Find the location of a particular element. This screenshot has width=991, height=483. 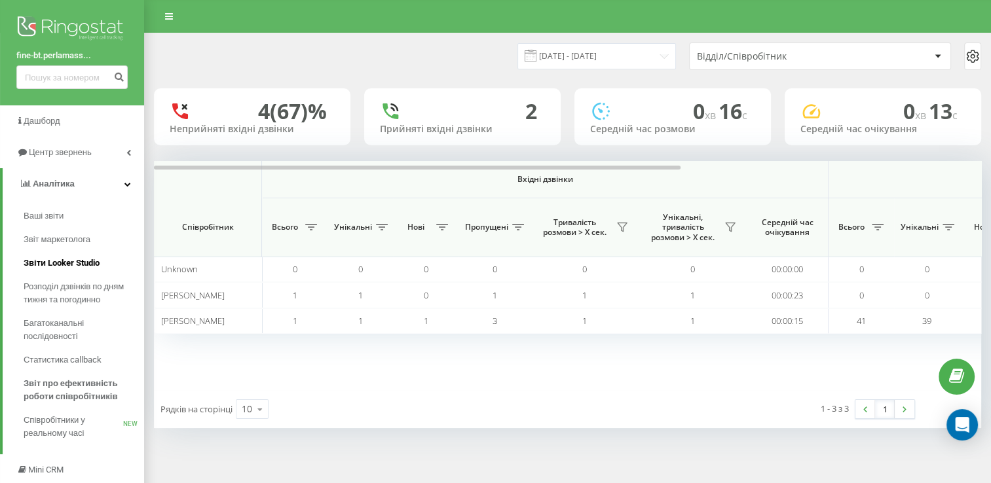

a: Багатоканальні послідовності is located at coordinates (84, 330).